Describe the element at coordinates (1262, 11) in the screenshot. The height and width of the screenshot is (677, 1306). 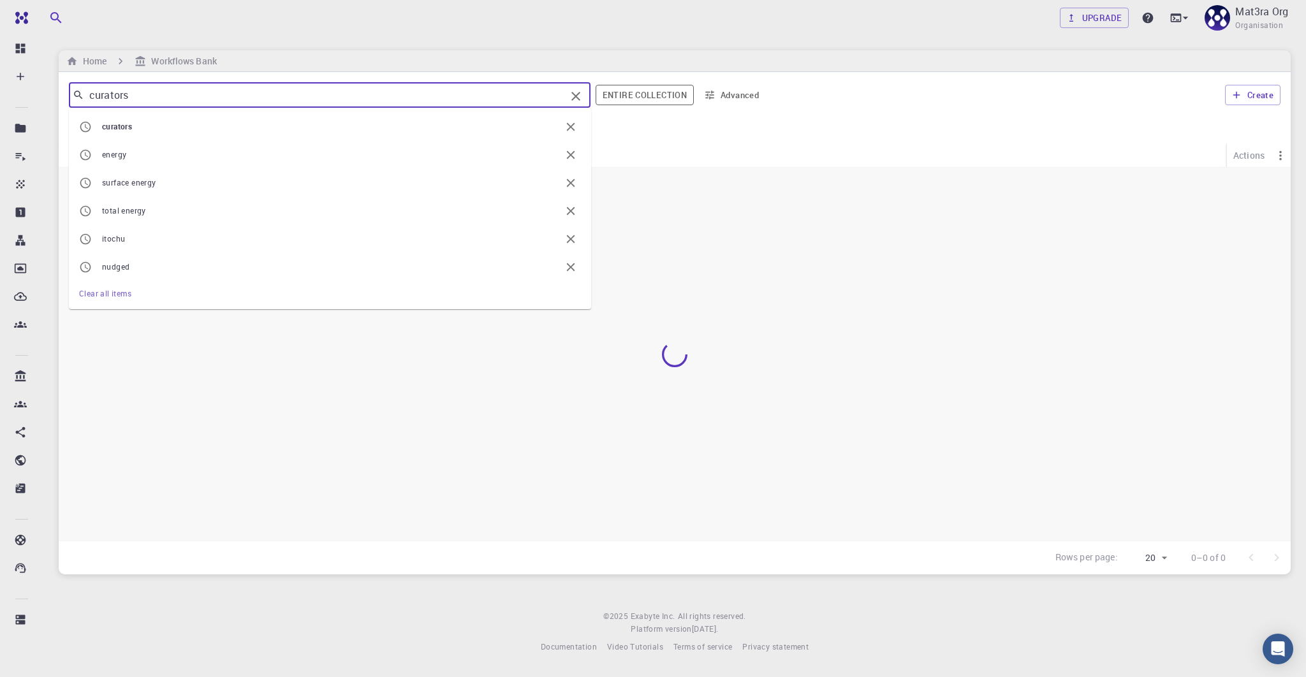
I see `p: Mat3ra Org` at that location.